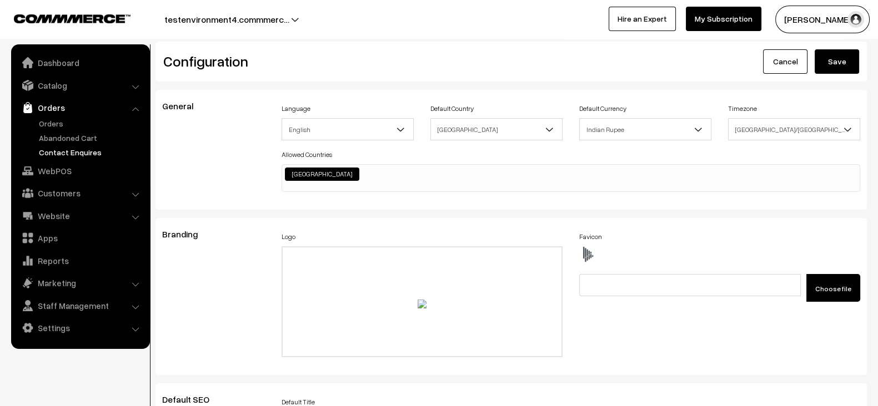  Describe the element at coordinates (496, 129) in the screenshot. I see `span: India` at that location.